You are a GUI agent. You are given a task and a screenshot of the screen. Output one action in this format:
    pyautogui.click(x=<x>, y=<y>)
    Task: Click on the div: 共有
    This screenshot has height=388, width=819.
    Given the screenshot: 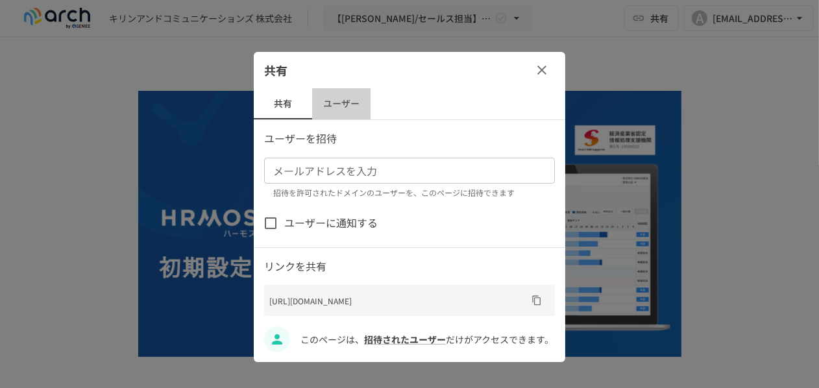 What is the action you would take?
    pyautogui.click(x=409, y=70)
    